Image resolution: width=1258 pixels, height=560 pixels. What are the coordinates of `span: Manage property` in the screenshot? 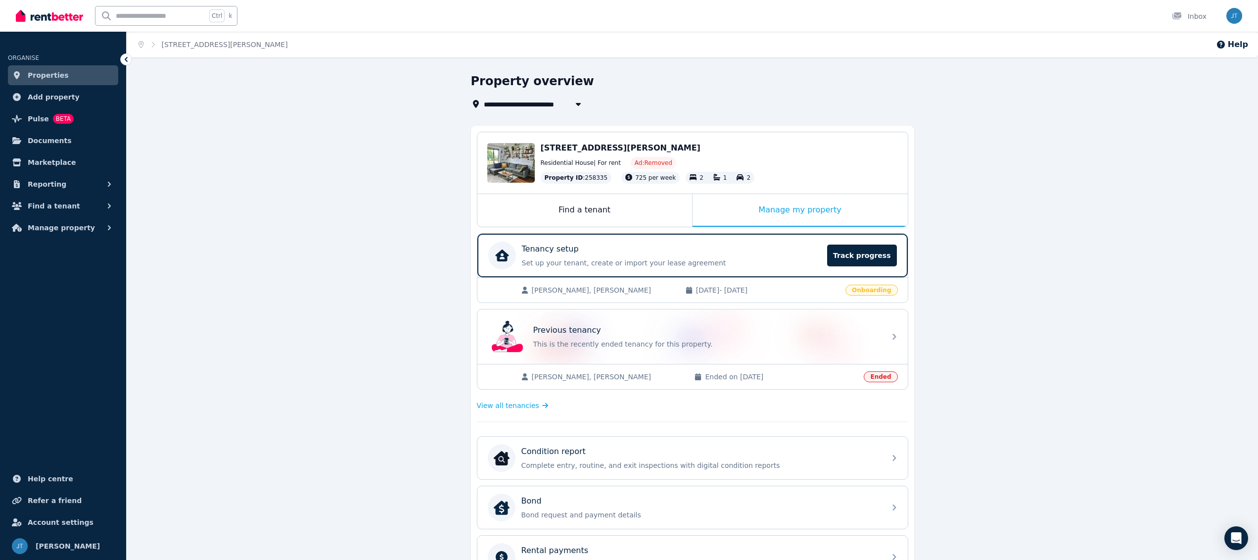 It's located at (61, 228).